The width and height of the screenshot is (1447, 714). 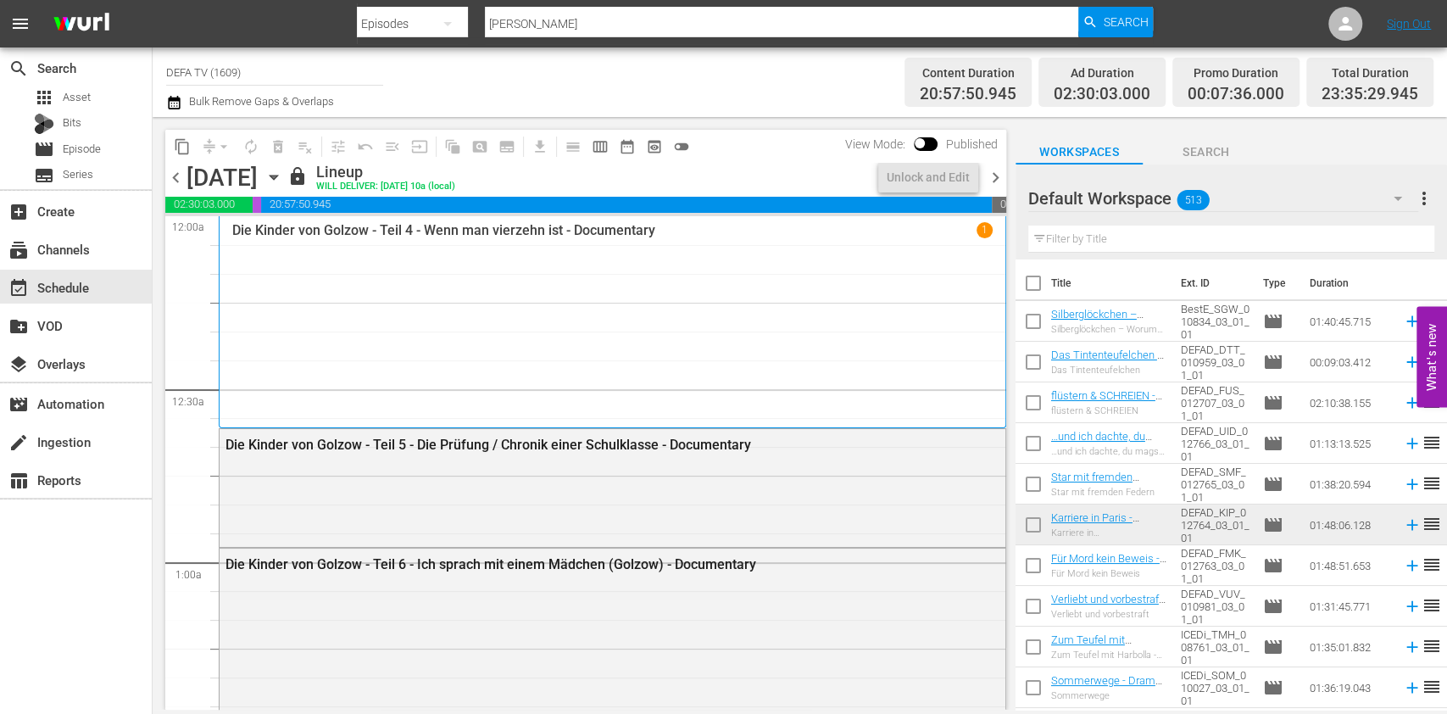 I want to click on td: DEFAD_SMF_012765_03_01_01, so click(x=1215, y=484).